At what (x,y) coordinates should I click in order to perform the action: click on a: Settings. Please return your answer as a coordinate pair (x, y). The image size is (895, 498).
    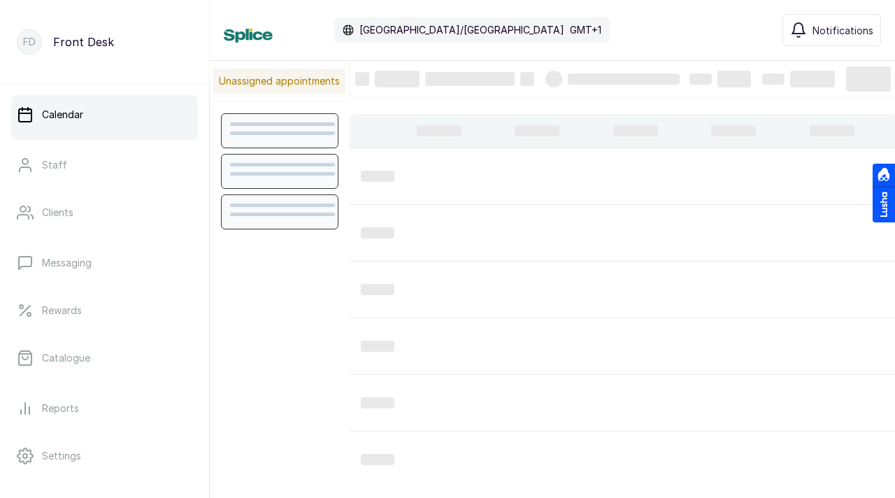
    Looking at the image, I should click on (104, 456).